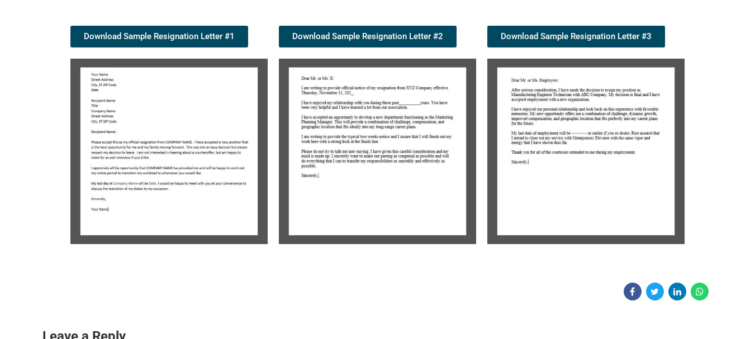 This screenshot has height=339, width=755. I want to click on a: Share on Linkedin, so click(677, 292).